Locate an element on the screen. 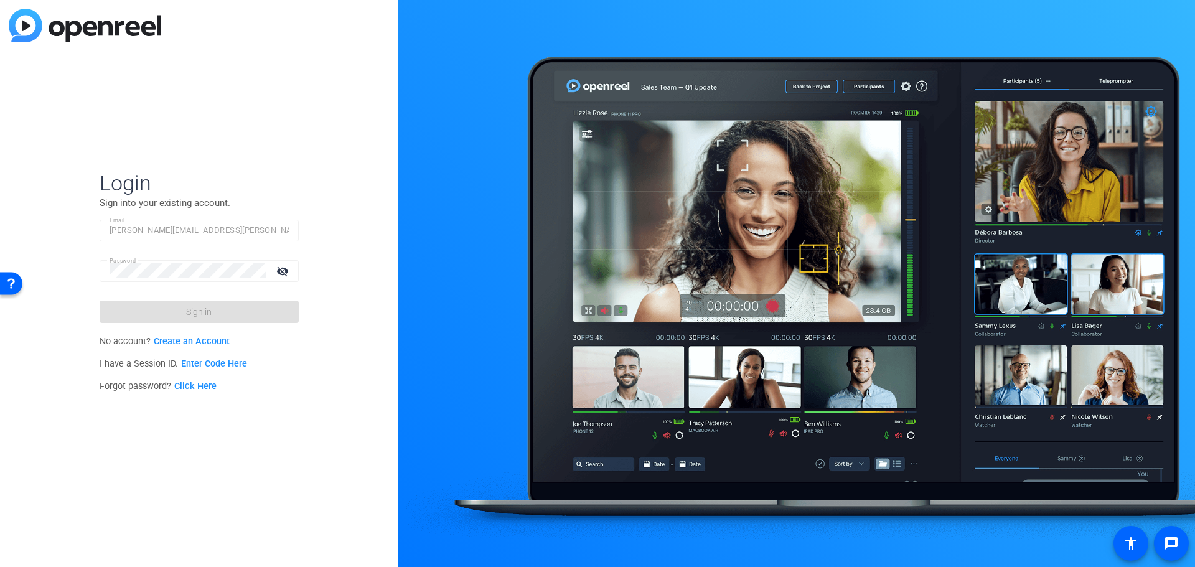  a: Enter Code Here is located at coordinates (214, 364).